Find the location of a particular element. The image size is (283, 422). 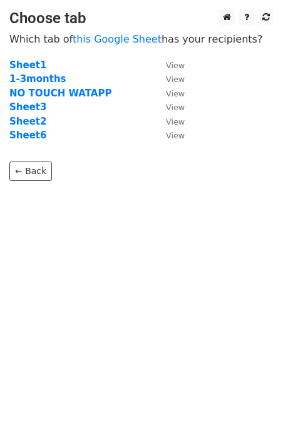

p: Which tab of has your recipients? is located at coordinates (142, 39).